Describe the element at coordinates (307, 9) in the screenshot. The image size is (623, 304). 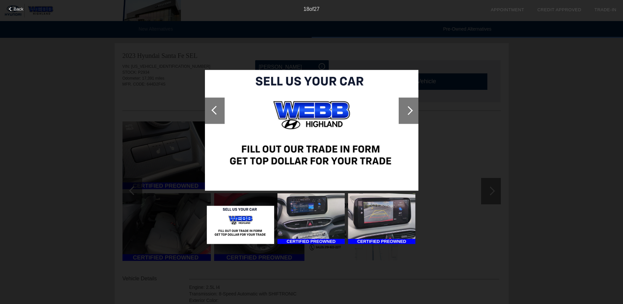
I see `span: 18` at that location.